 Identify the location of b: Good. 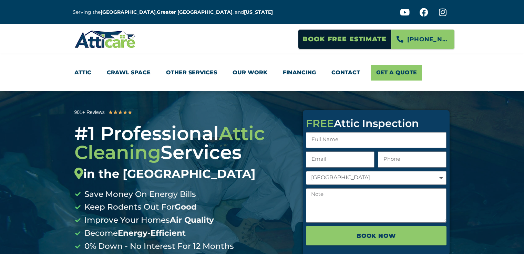
(186, 207).